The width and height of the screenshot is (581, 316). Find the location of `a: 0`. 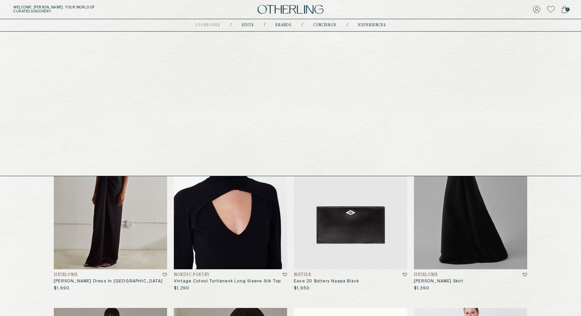

a: 0 is located at coordinates (564, 9).